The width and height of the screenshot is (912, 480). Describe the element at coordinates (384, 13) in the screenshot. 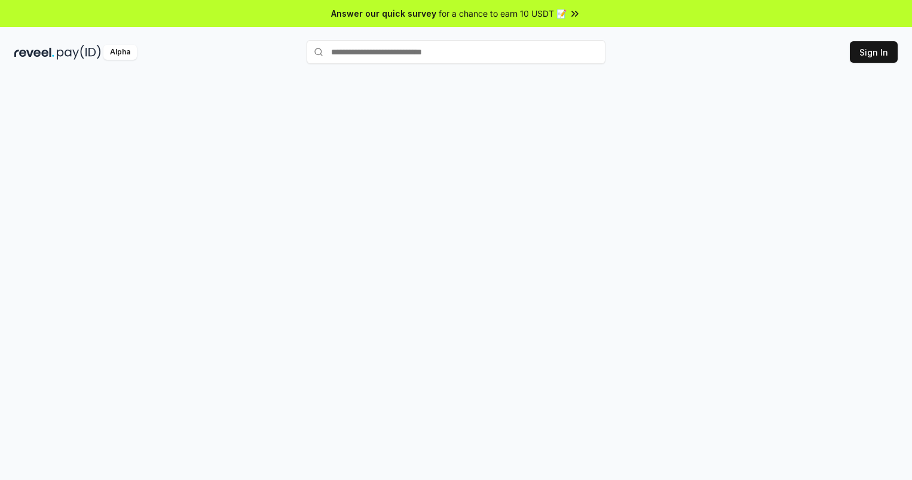

I see `span: Answer our quick survey` at that location.